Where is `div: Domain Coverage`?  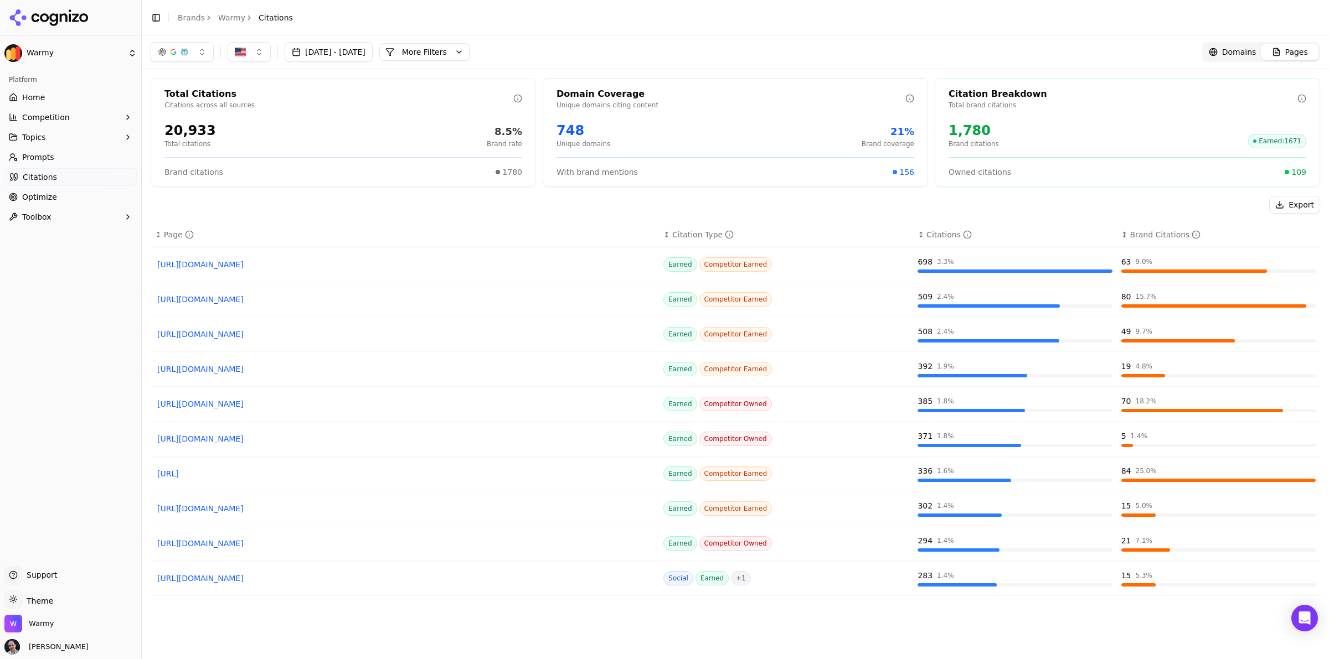 div: Domain Coverage is located at coordinates (731, 94).